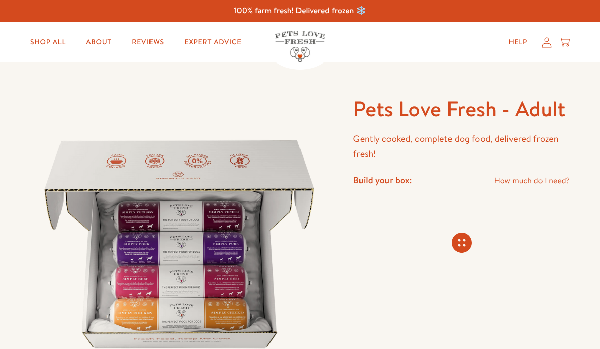 This screenshot has height=349, width=600. What do you see at coordinates (300, 46) in the screenshot?
I see `img: Pets Love Fresh` at bounding box center [300, 46].